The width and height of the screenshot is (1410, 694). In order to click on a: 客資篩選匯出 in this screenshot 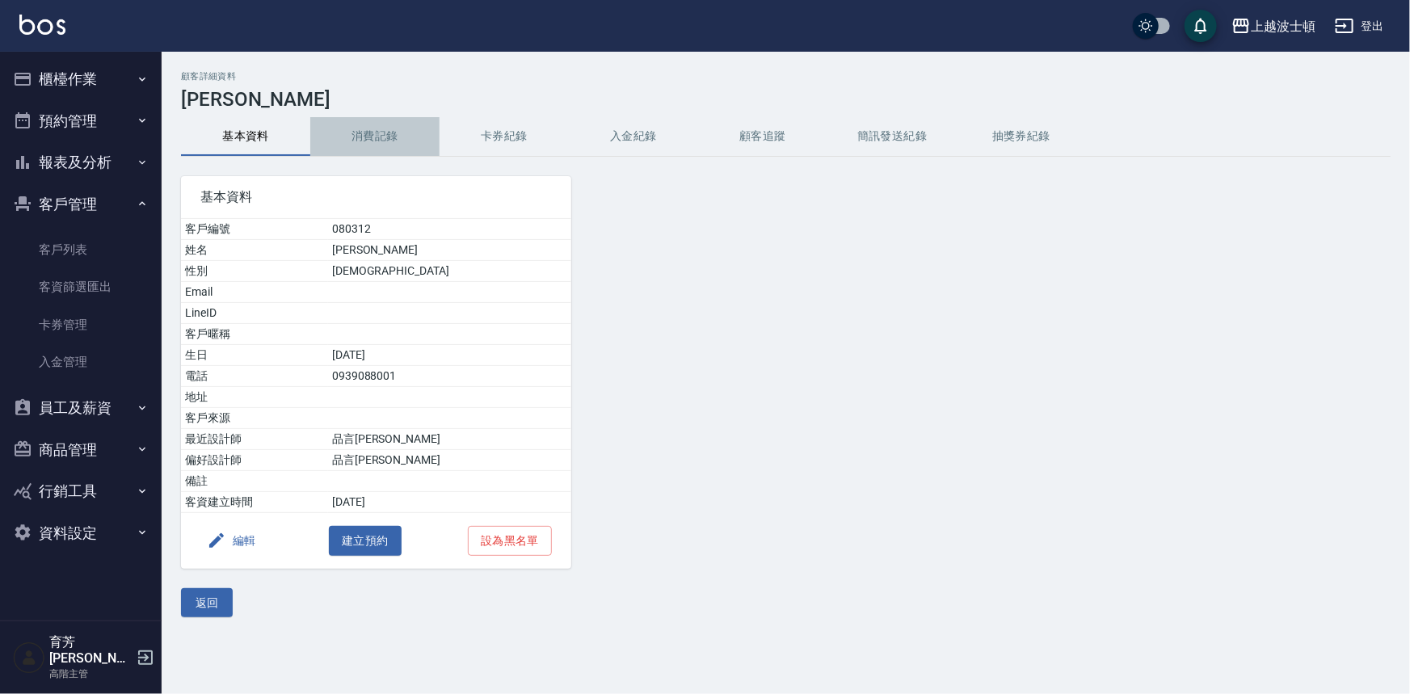, I will do `click(81, 287)`.